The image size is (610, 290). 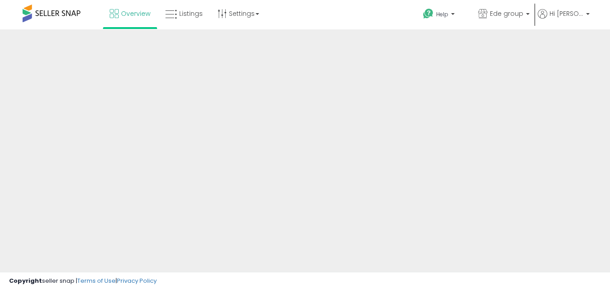 I want to click on span: Help, so click(x=442, y=14).